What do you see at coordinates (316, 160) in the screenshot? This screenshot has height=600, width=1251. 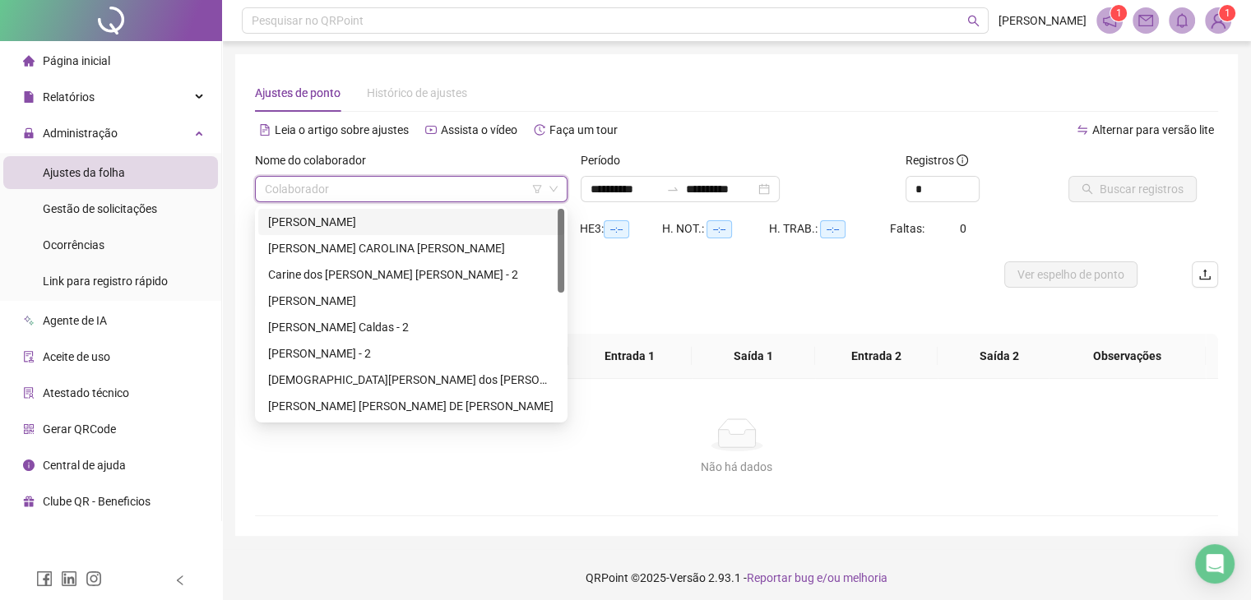 I see `label: Nome do colaborador` at bounding box center [316, 160].